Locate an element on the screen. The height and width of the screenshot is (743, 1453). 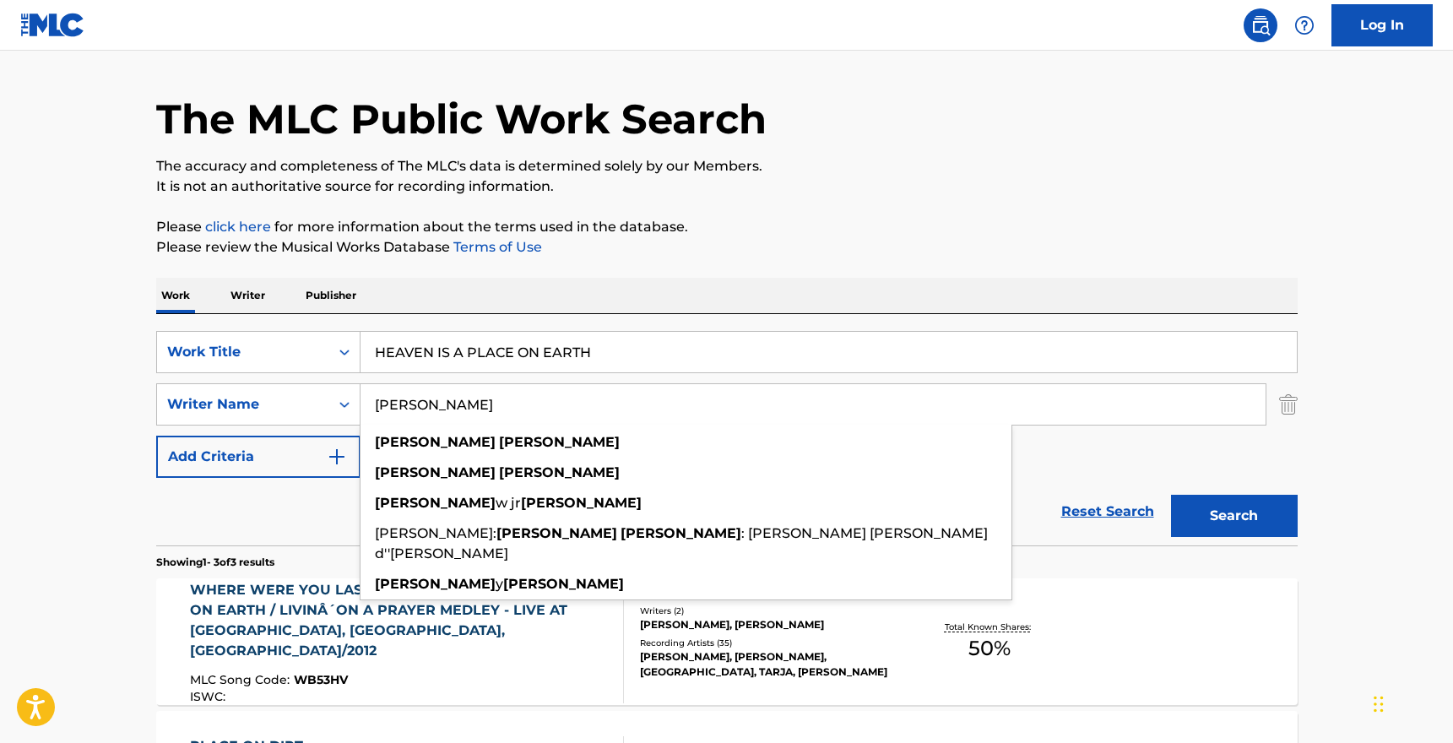
a: Public Search is located at coordinates (1260, 25).